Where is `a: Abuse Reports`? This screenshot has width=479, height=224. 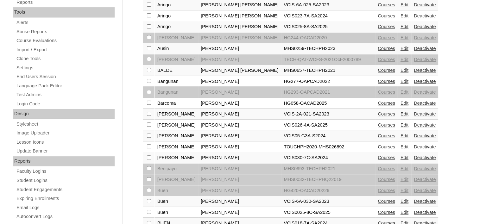
a: Abuse Reports is located at coordinates (65, 32).